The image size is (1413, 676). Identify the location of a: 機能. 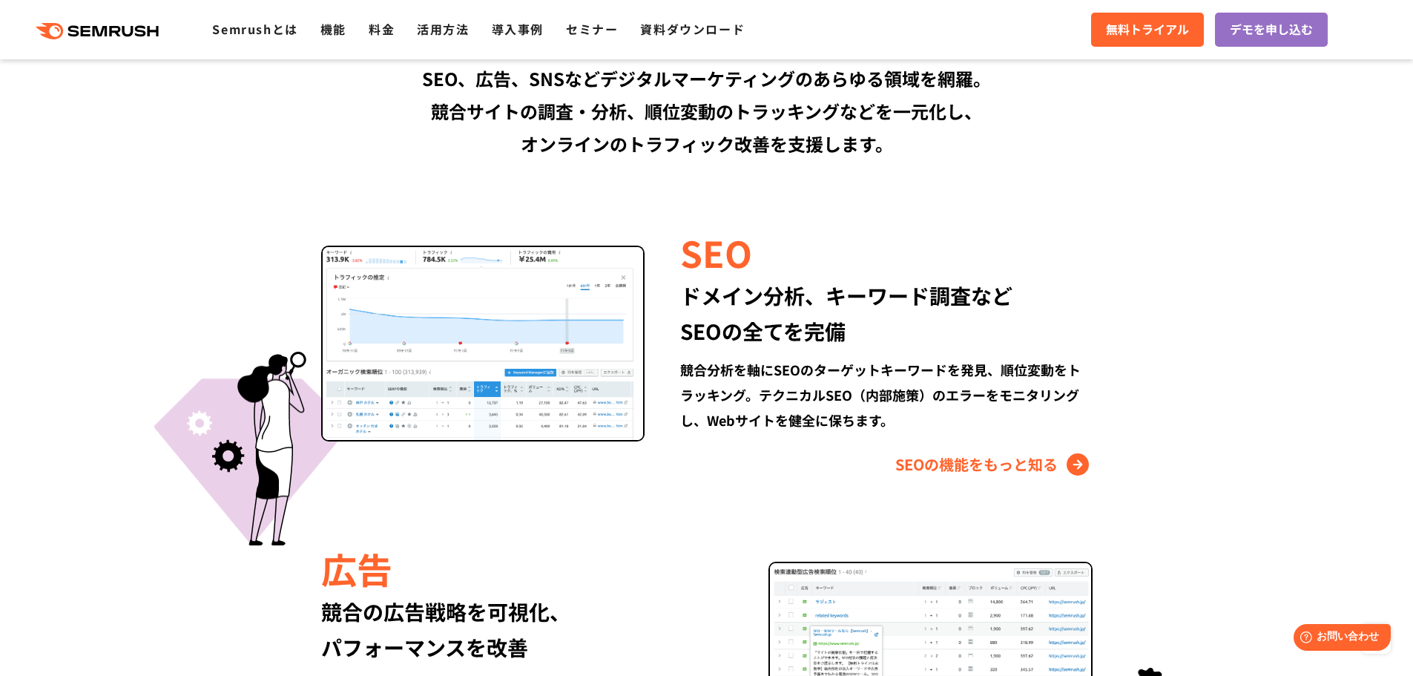
(333, 29).